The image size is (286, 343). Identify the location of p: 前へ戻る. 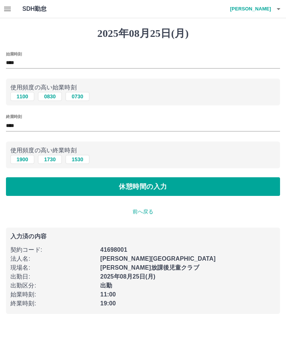
(143, 212).